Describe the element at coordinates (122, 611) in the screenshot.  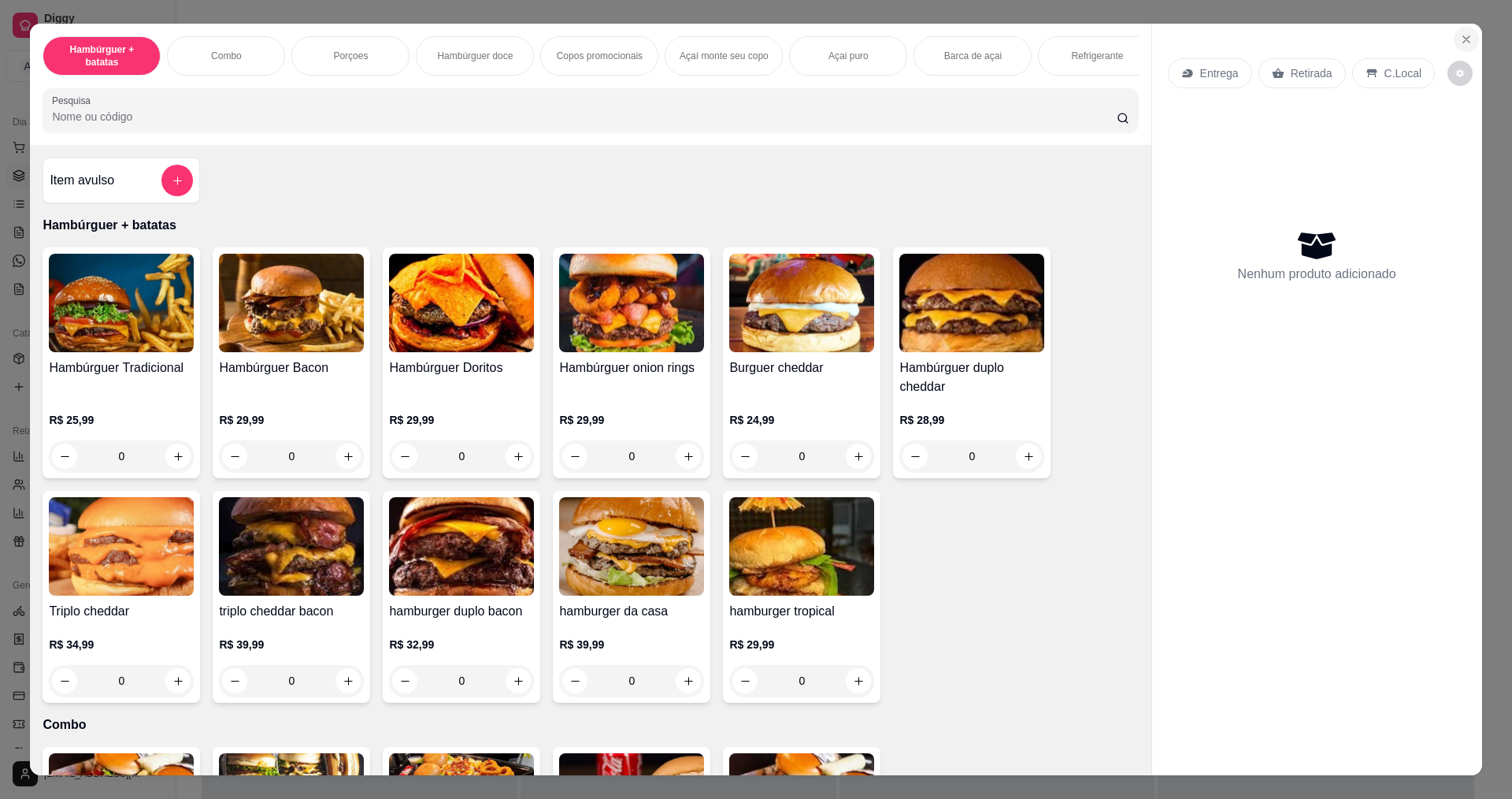
I see `h4: Triplo cheddar` at that location.